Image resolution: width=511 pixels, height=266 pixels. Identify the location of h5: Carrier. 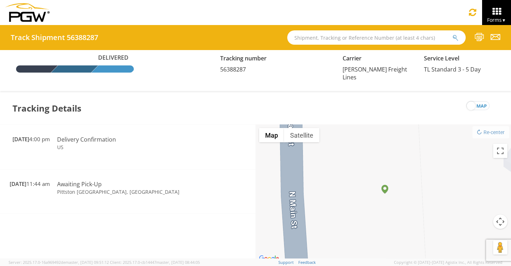
(378, 59).